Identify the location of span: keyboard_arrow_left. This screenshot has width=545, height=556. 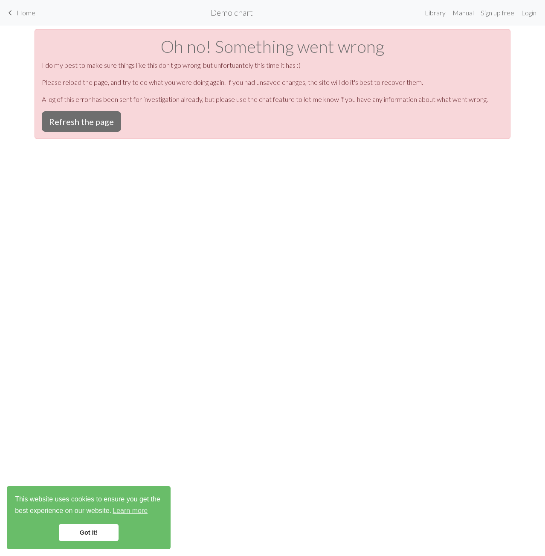
(10, 13).